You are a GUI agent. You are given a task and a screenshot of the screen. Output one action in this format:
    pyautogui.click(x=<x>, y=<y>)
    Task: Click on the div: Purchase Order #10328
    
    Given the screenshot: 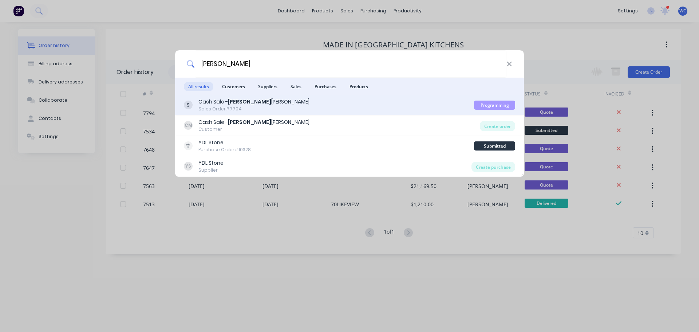 What is the action you would take?
    pyautogui.click(x=225, y=150)
    